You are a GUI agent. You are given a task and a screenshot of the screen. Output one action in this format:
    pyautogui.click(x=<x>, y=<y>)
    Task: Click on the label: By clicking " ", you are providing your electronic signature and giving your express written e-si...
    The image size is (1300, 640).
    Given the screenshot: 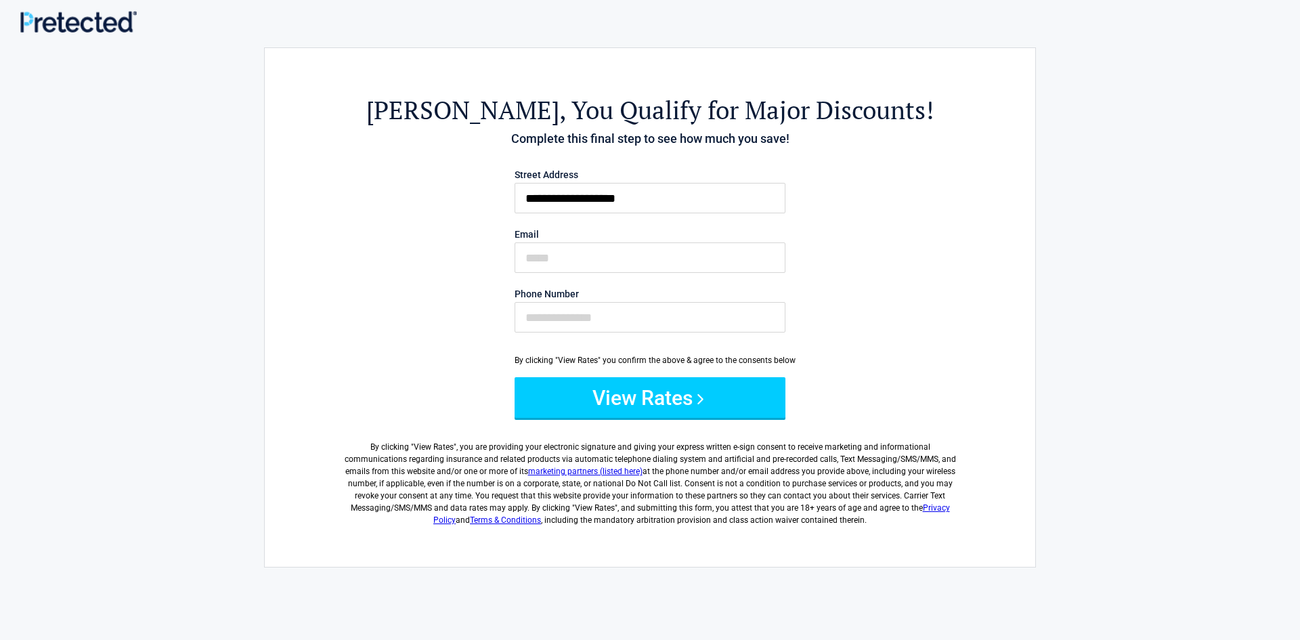 What is the action you would take?
    pyautogui.click(x=650, y=478)
    